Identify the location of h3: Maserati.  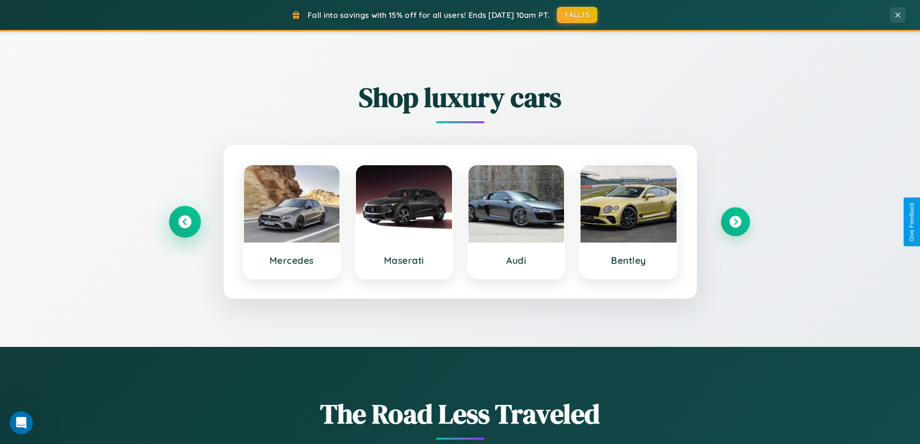
(404, 260).